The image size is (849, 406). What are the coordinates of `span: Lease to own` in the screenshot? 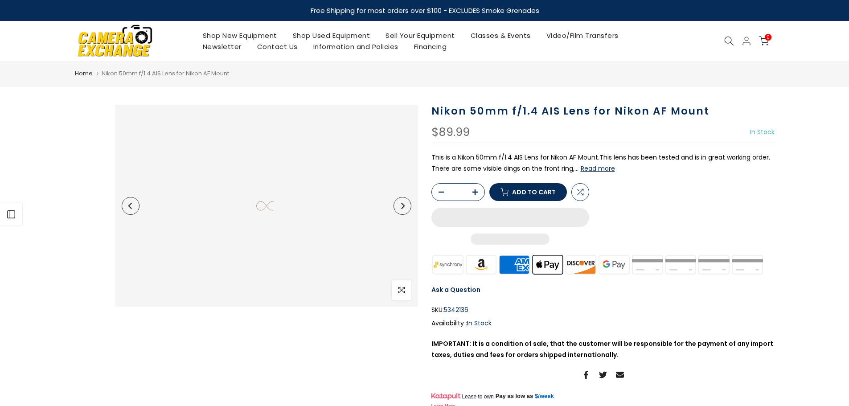 It's located at (477, 397).